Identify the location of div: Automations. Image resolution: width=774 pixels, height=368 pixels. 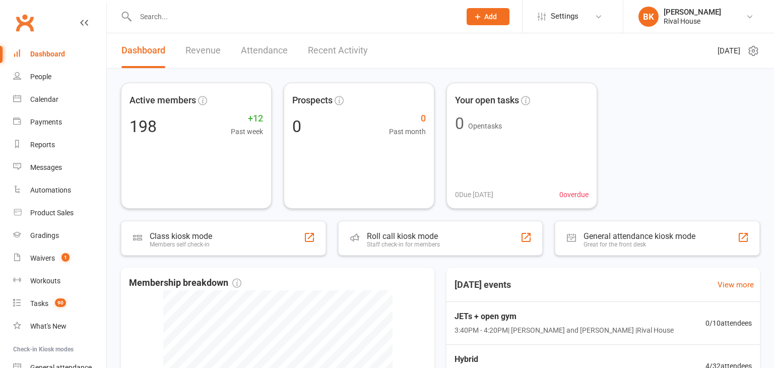
(50, 190).